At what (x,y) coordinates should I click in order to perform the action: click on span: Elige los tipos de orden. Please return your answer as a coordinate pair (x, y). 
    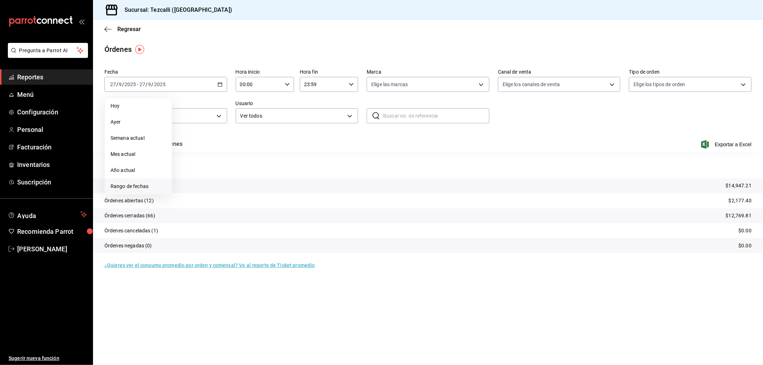
    Looking at the image, I should click on (659, 84).